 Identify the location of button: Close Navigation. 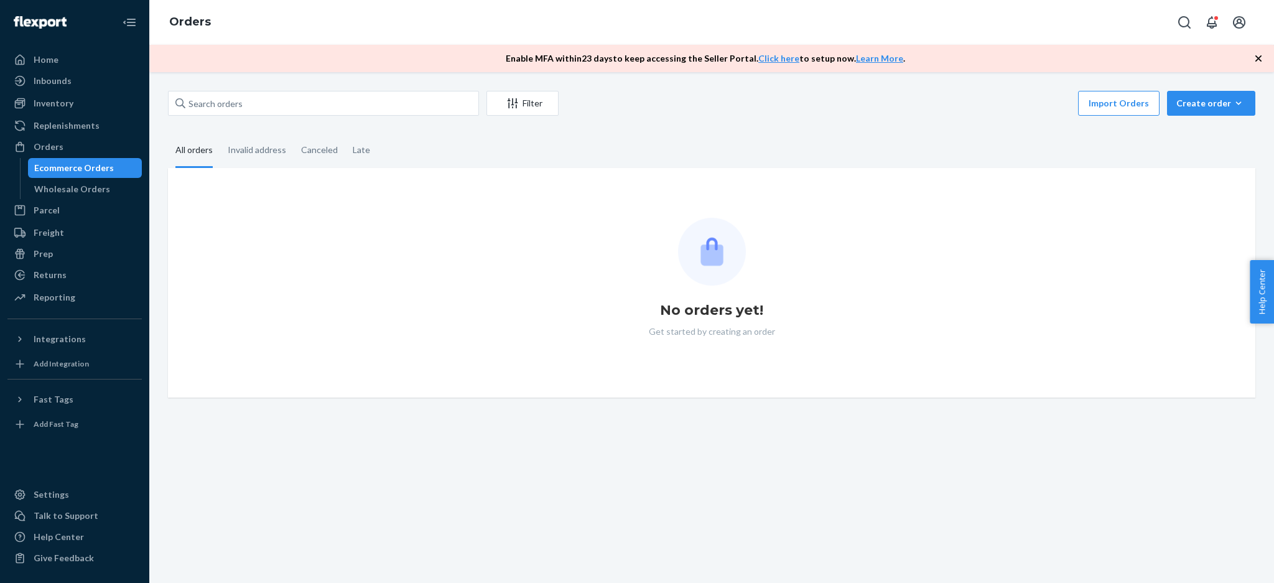
(129, 22).